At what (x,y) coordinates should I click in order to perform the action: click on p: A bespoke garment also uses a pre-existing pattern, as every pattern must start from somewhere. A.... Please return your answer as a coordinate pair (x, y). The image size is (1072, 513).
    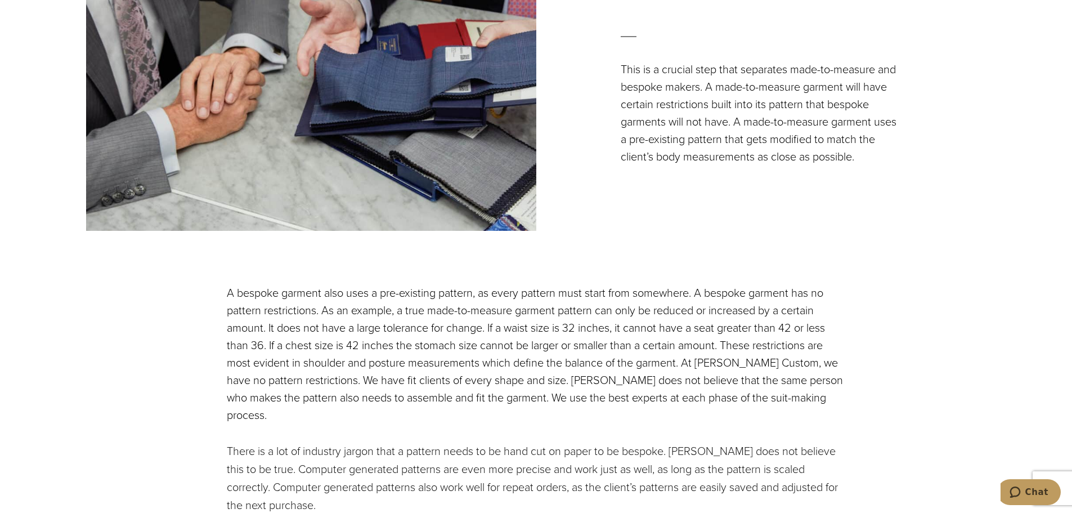
    Looking at the image, I should click on (536, 354).